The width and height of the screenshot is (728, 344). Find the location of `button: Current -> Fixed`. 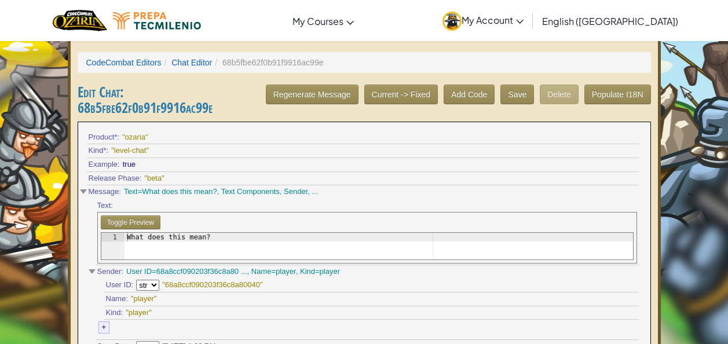

button: Current -> Fixed is located at coordinates (402, 94).